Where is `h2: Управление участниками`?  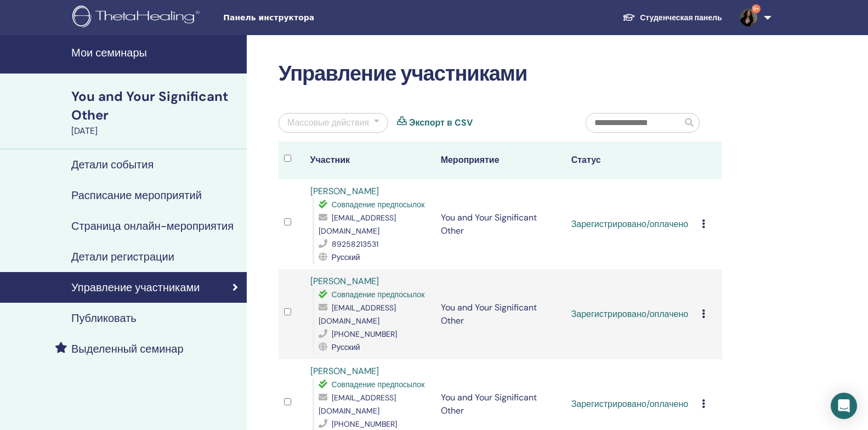
h2: Управление участниками is located at coordinates (500, 74).